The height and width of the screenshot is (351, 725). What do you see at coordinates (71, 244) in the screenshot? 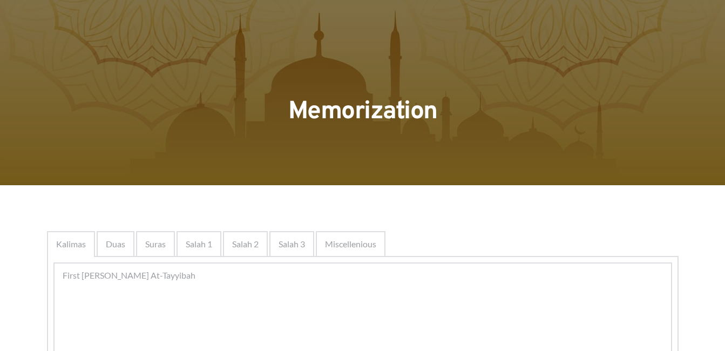
I see `span: Kalimas` at bounding box center [71, 244].